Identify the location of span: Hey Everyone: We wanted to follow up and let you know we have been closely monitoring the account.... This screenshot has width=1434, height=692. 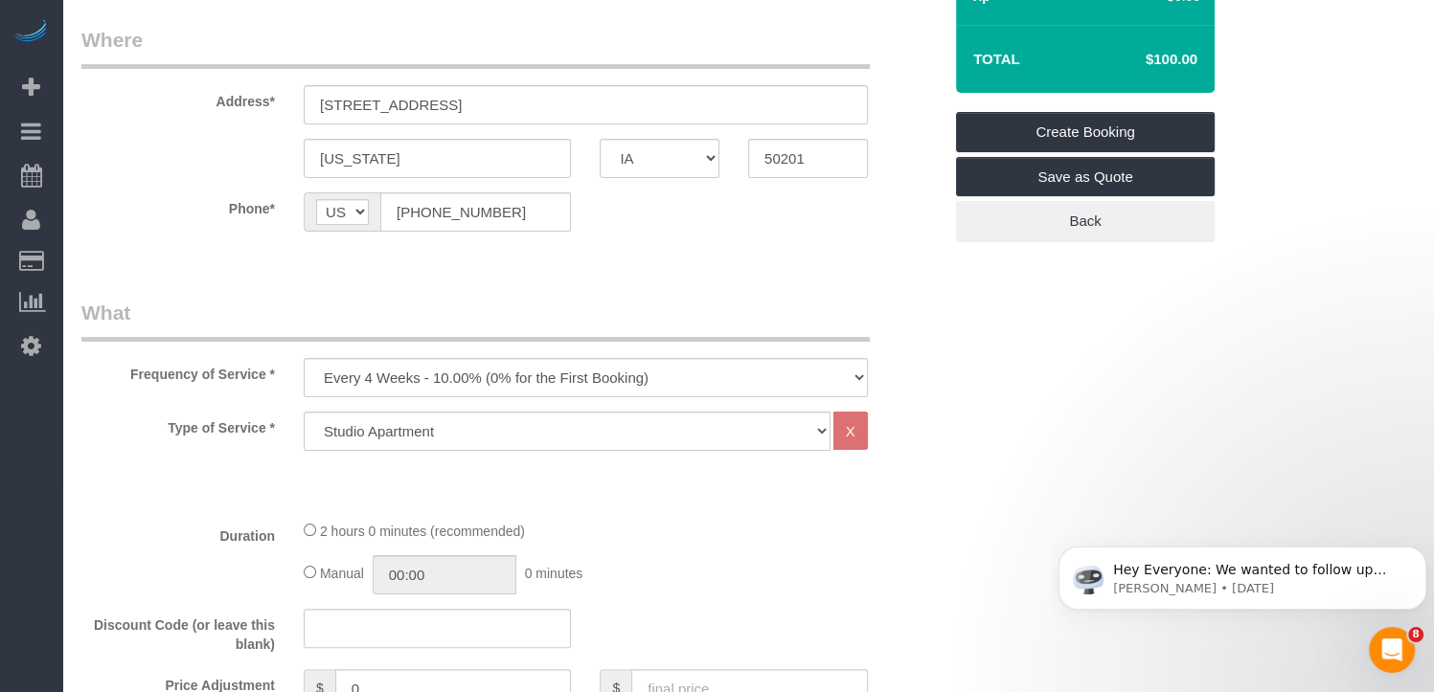
(202, 148).